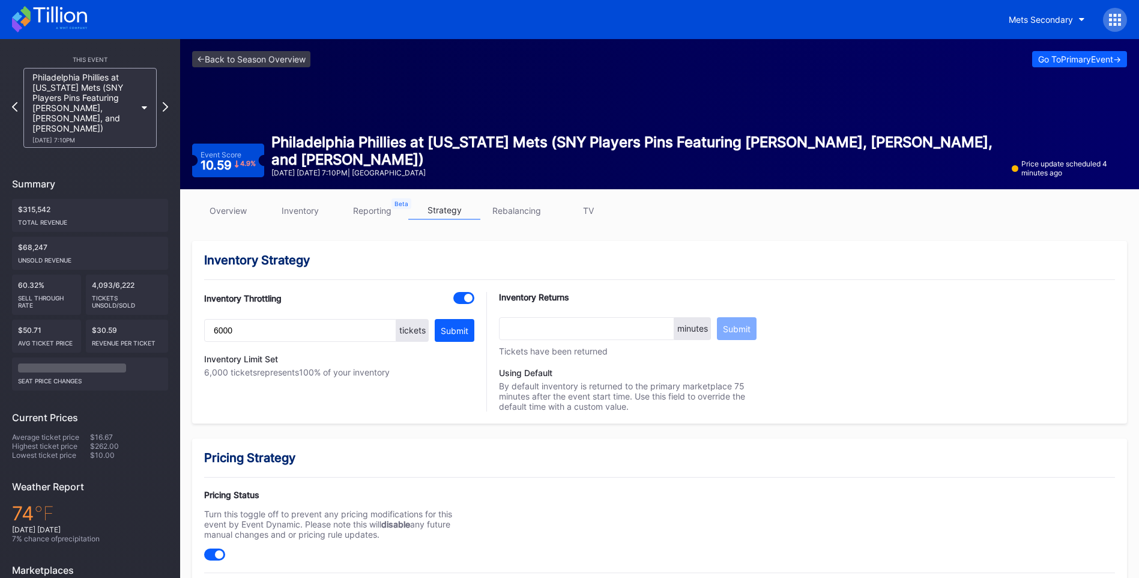  Describe the element at coordinates (396, 524) in the screenshot. I see `strong: disable` at that location.